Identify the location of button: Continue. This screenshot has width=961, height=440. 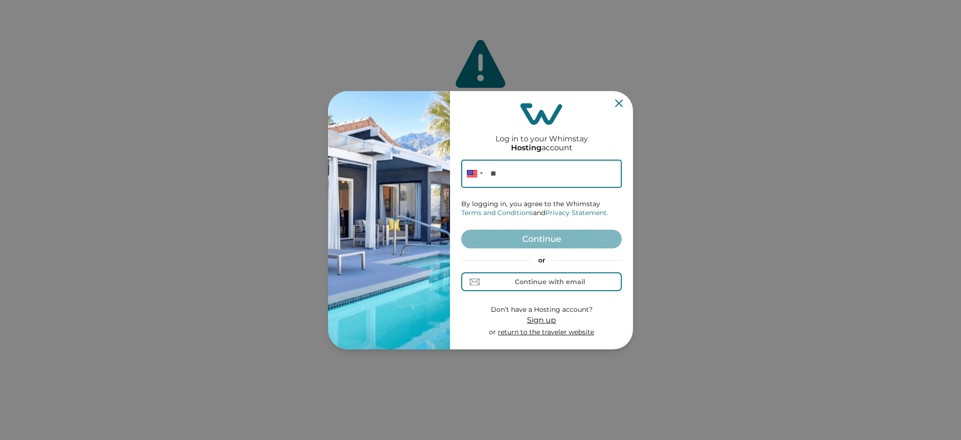
(542, 239).